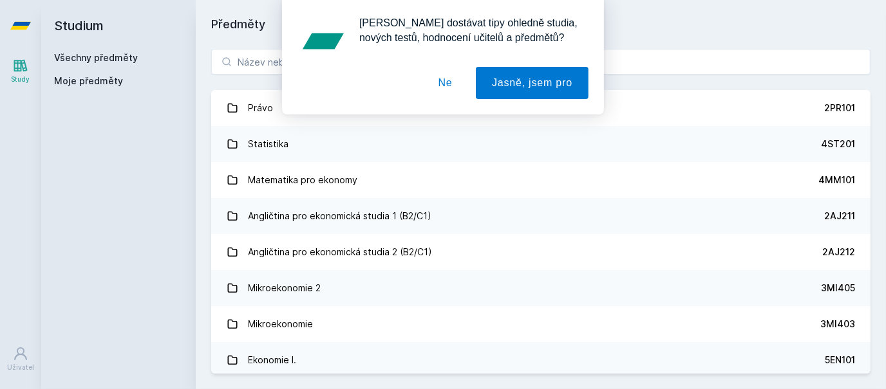  I want to click on div: 2AJ211, so click(839, 216).